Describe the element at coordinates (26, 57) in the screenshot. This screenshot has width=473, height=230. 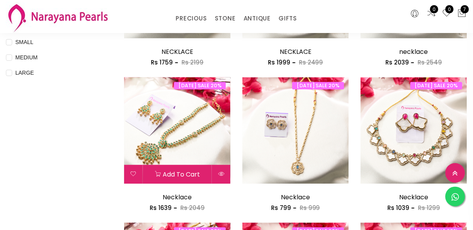
I see `span: MEDIUM` at that location.